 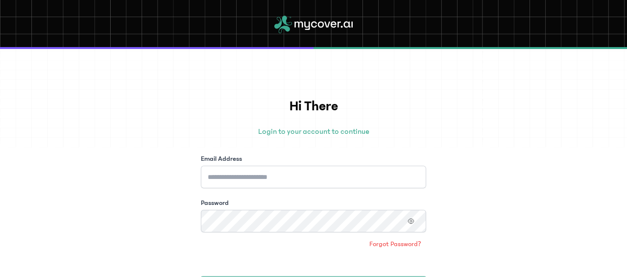 What do you see at coordinates (395, 244) in the screenshot?
I see `span: Forgot Password?` at bounding box center [395, 244].